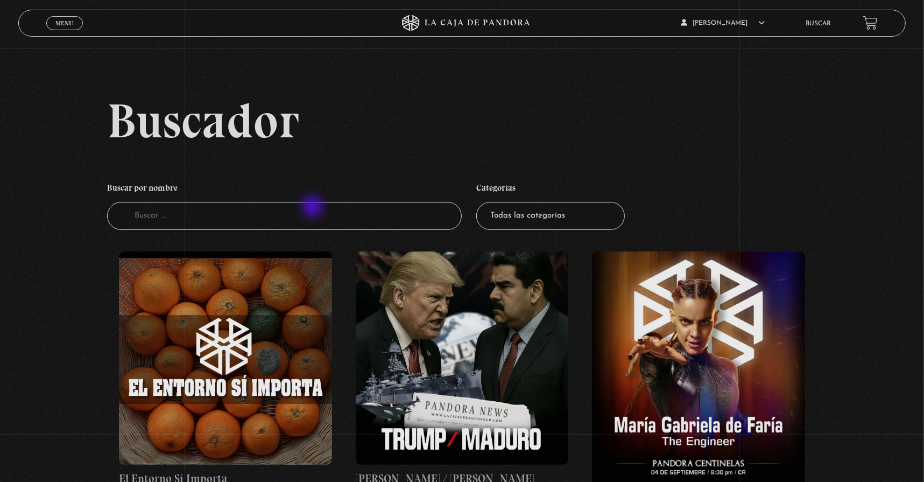 Image resolution: width=924 pixels, height=482 pixels. I want to click on h4: Categorías, so click(551, 189).